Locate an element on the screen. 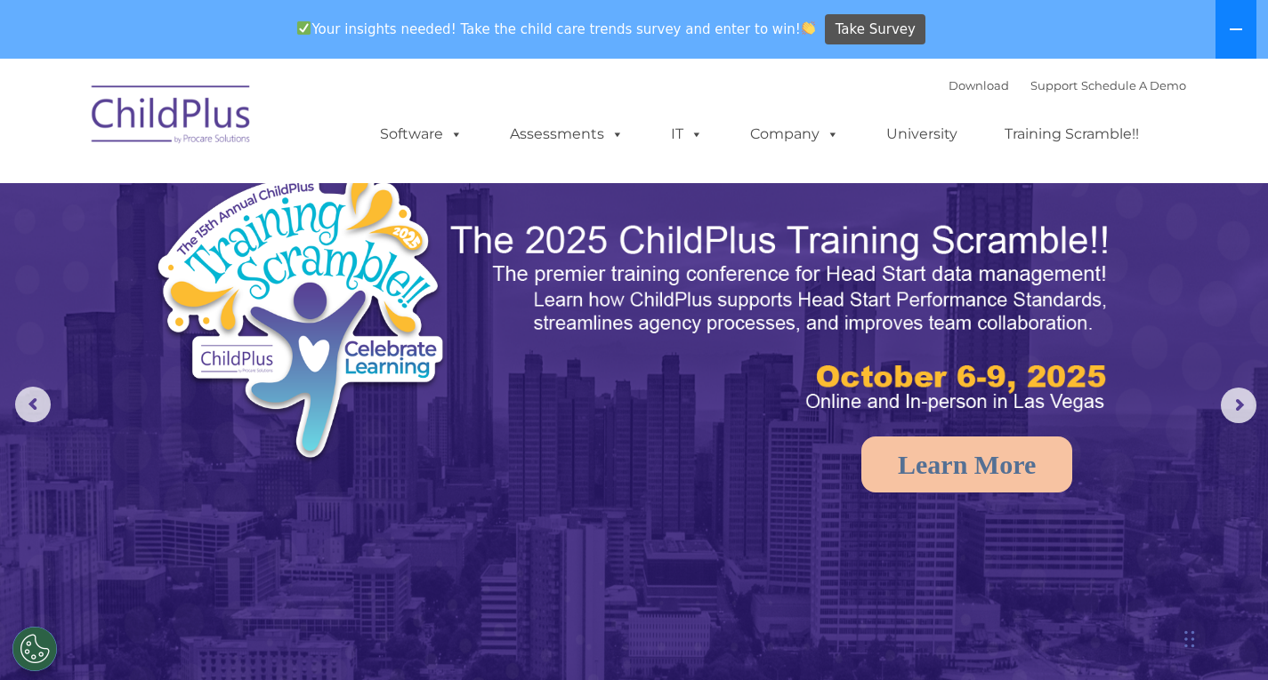  a: Take Survey is located at coordinates (874, 29).